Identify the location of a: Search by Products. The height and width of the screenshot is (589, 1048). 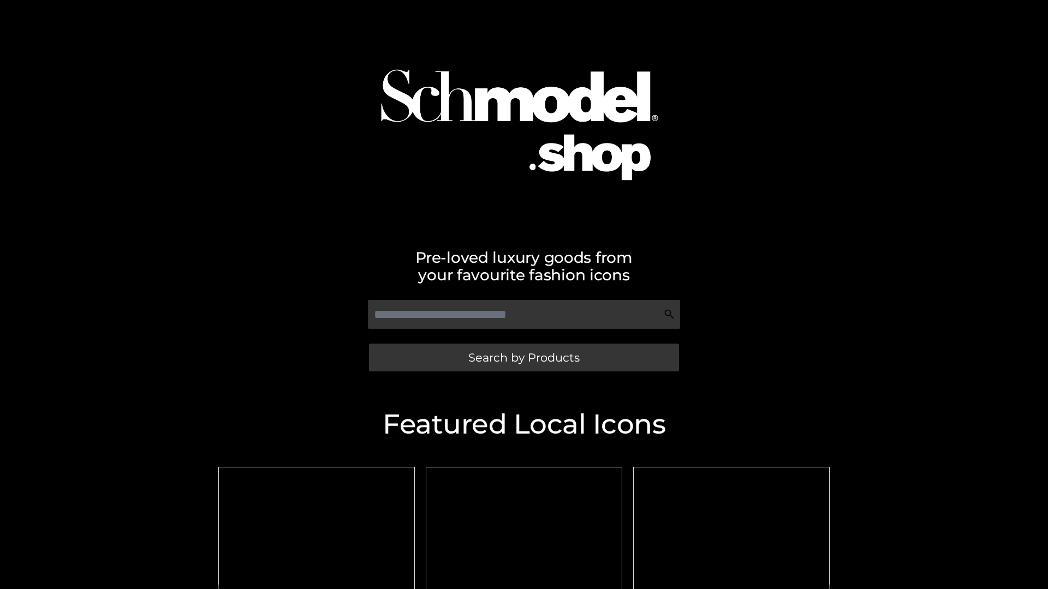
(524, 357).